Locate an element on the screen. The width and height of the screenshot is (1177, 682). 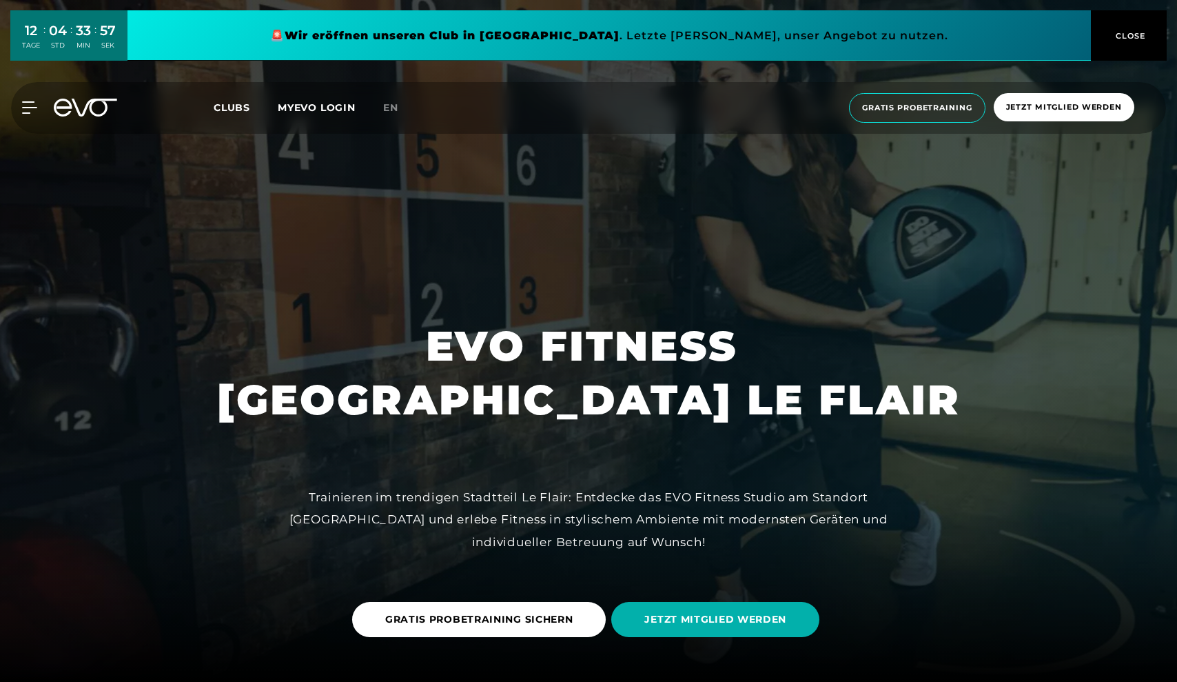
div: MIN is located at coordinates (83, 45).